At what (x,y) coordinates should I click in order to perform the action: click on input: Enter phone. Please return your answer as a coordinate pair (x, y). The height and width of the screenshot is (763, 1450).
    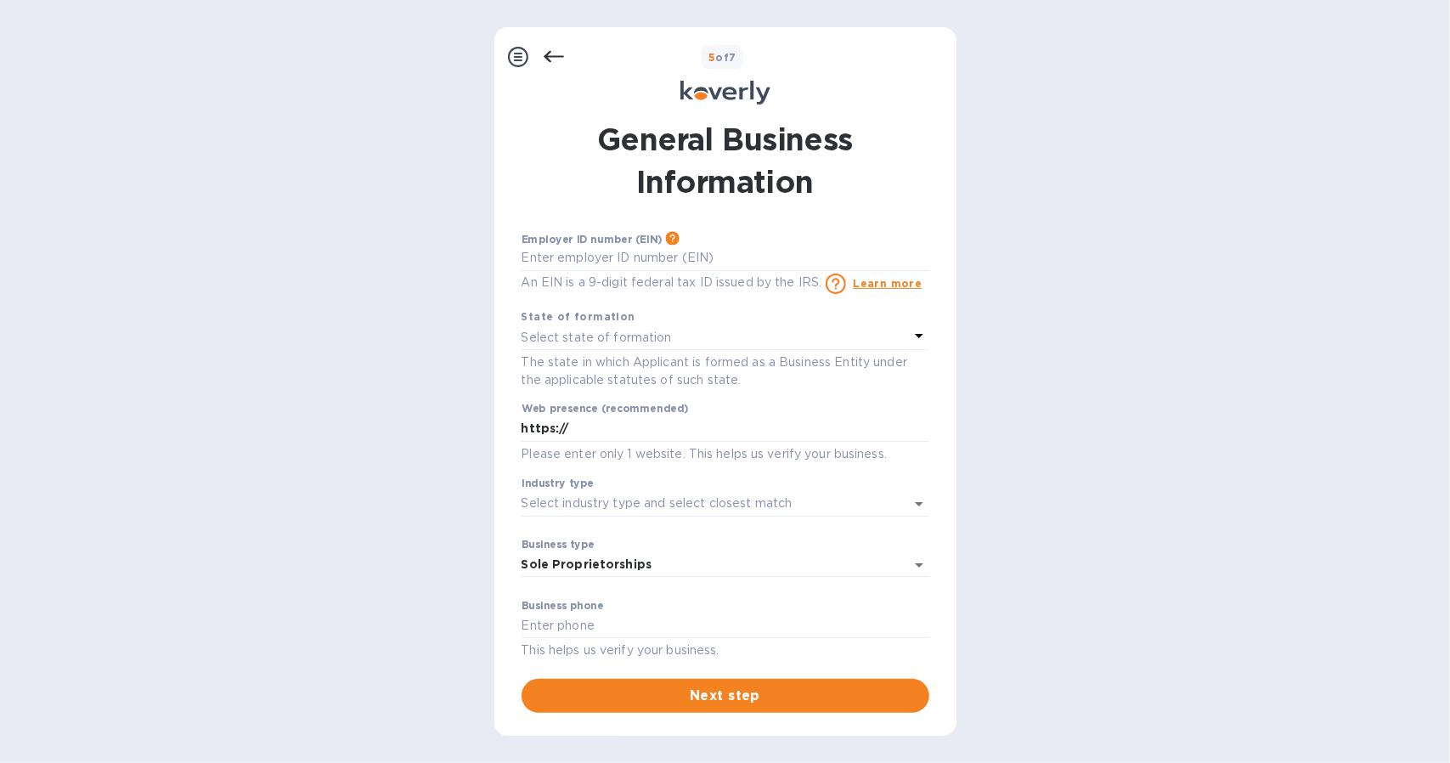
    Looking at the image, I should click on (725, 626).